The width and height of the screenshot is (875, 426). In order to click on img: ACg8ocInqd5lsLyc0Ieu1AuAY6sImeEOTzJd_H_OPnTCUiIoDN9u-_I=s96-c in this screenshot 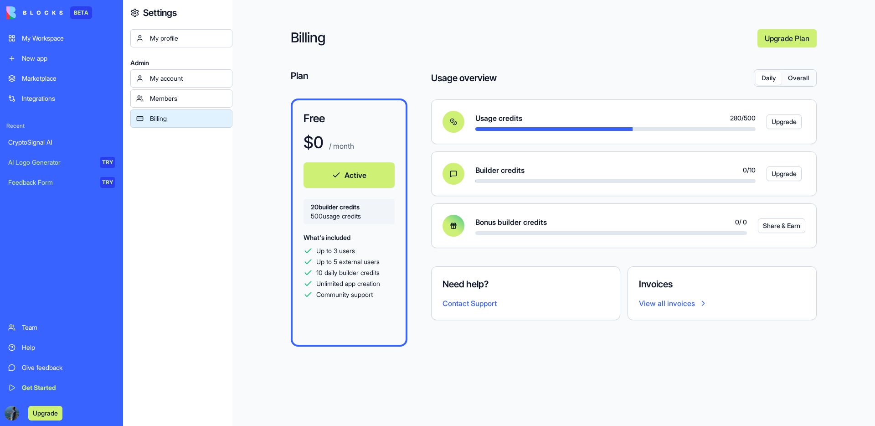, I will do `click(12, 413)`.